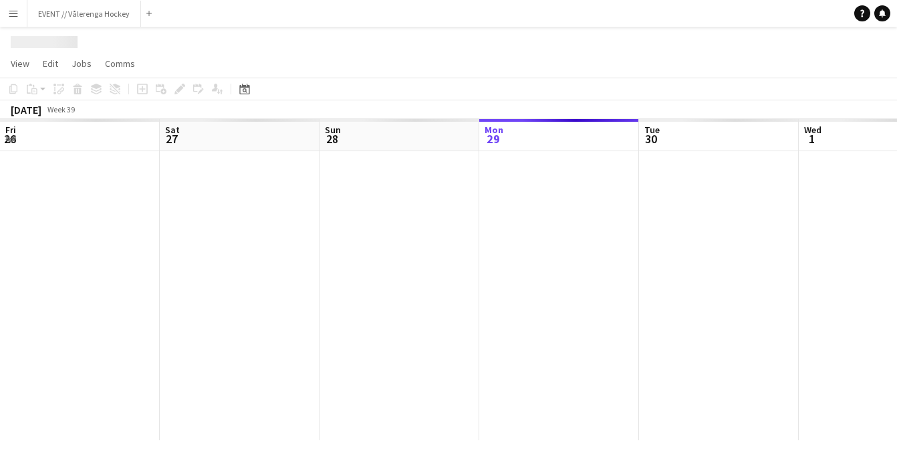  I want to click on span: 27, so click(171, 138).